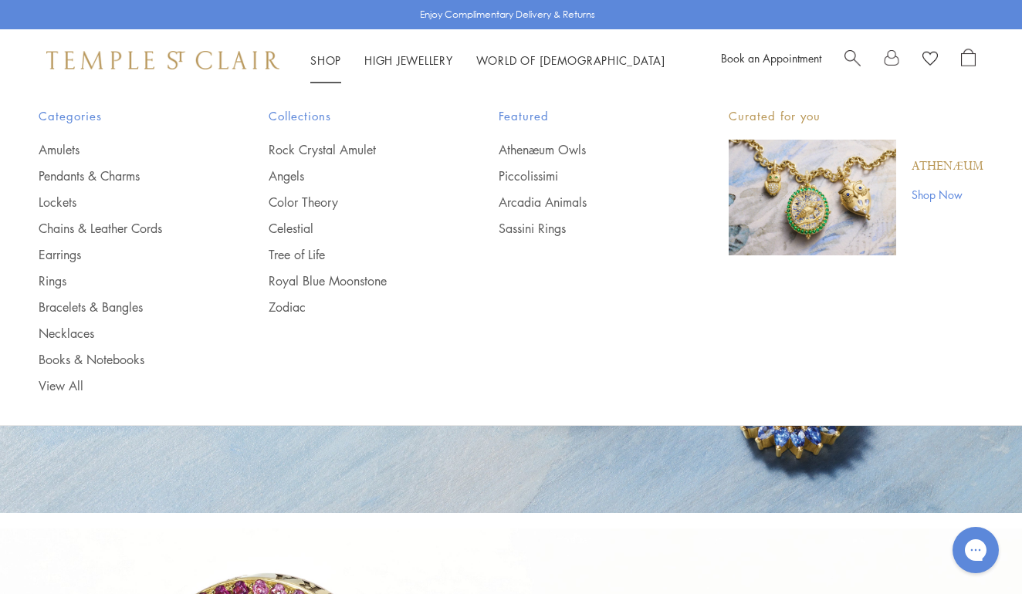 This screenshot has height=594, width=1022. Describe the element at coordinates (771, 58) in the screenshot. I see `a: Book an Appointment` at that location.